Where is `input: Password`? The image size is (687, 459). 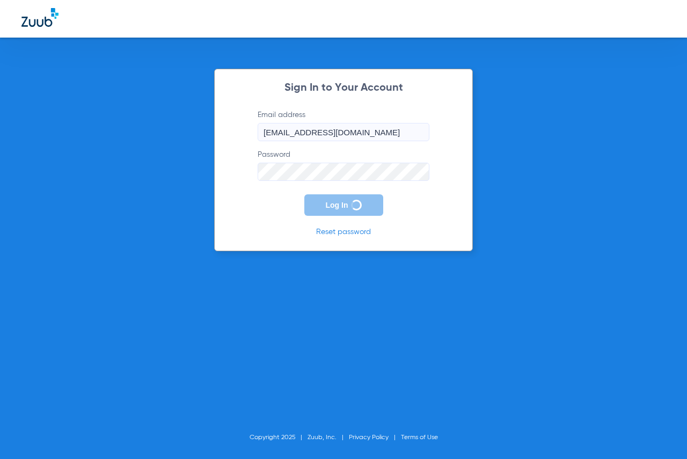 input: Password is located at coordinates (343, 172).